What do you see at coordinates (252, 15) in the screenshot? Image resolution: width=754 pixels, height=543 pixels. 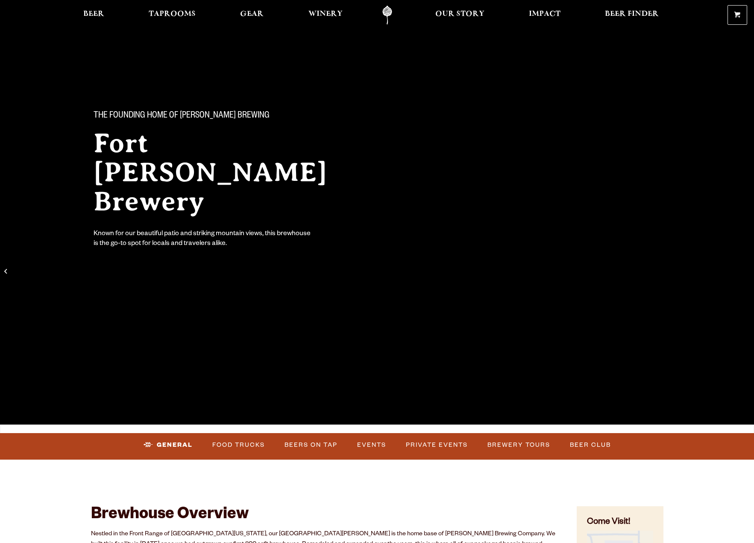 I see `a: Gear` at bounding box center [252, 15].